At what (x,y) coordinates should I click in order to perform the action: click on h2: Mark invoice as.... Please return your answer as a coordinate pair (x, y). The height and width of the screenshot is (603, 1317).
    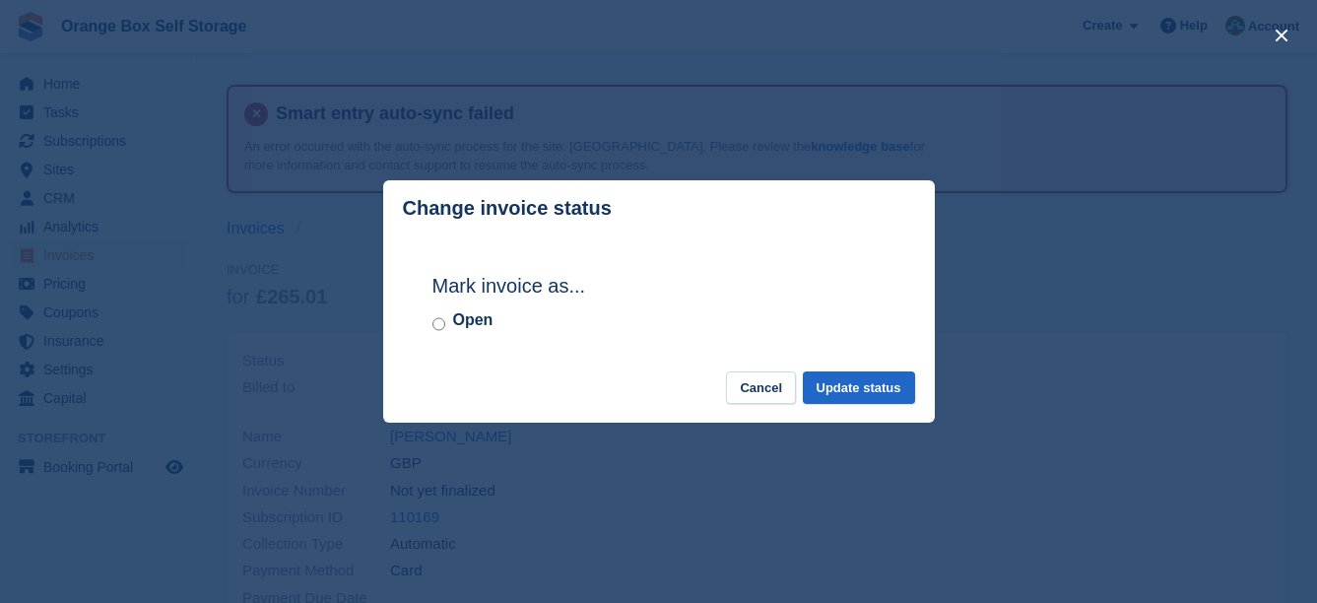
    Looking at the image, I should click on (659, 286).